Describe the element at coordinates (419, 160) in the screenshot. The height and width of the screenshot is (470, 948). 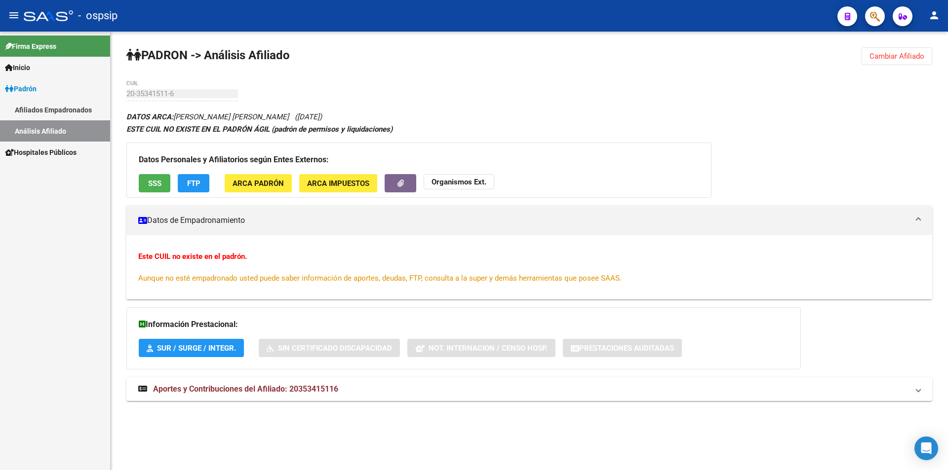
I see `h3: Datos Personales y Afiliatorios según Entes Externos:` at that location.